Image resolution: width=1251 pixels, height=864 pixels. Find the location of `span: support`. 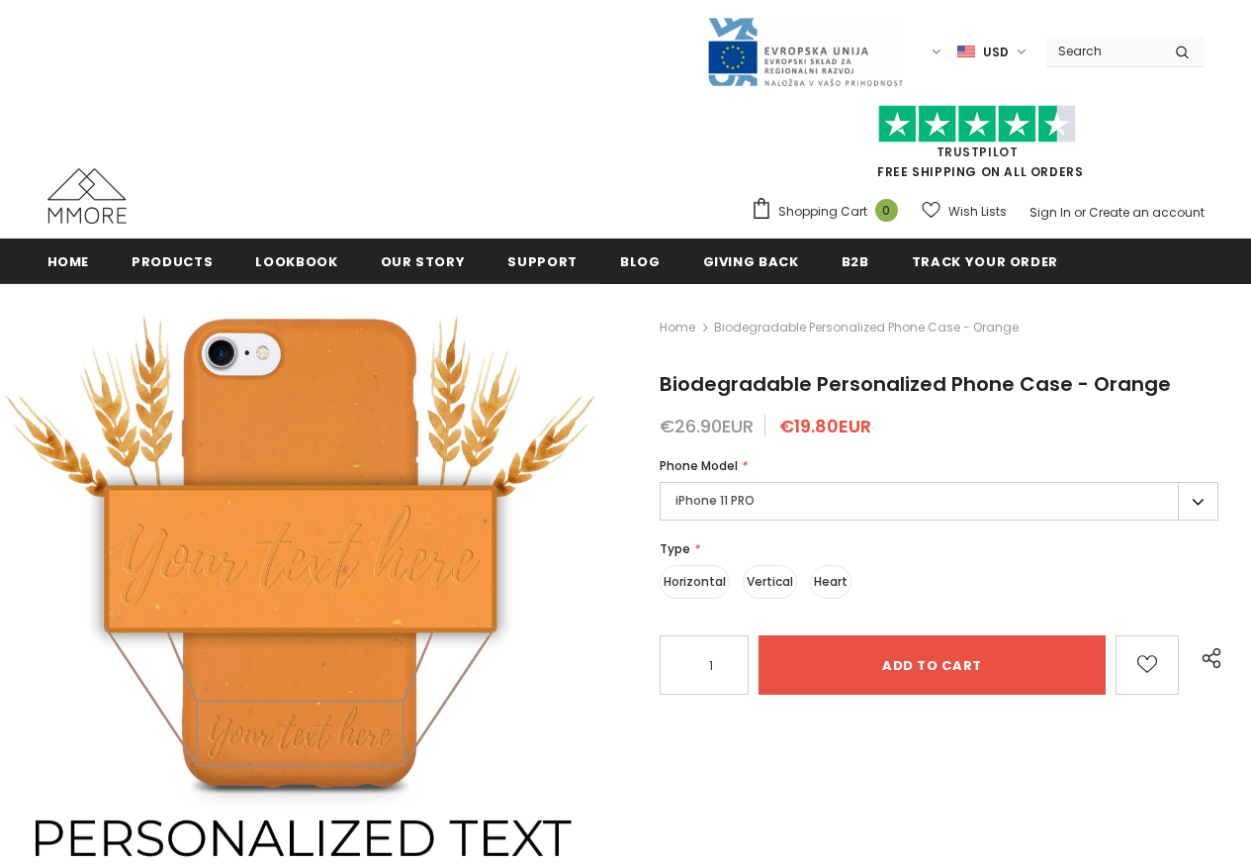

span: support is located at coordinates (542, 261).